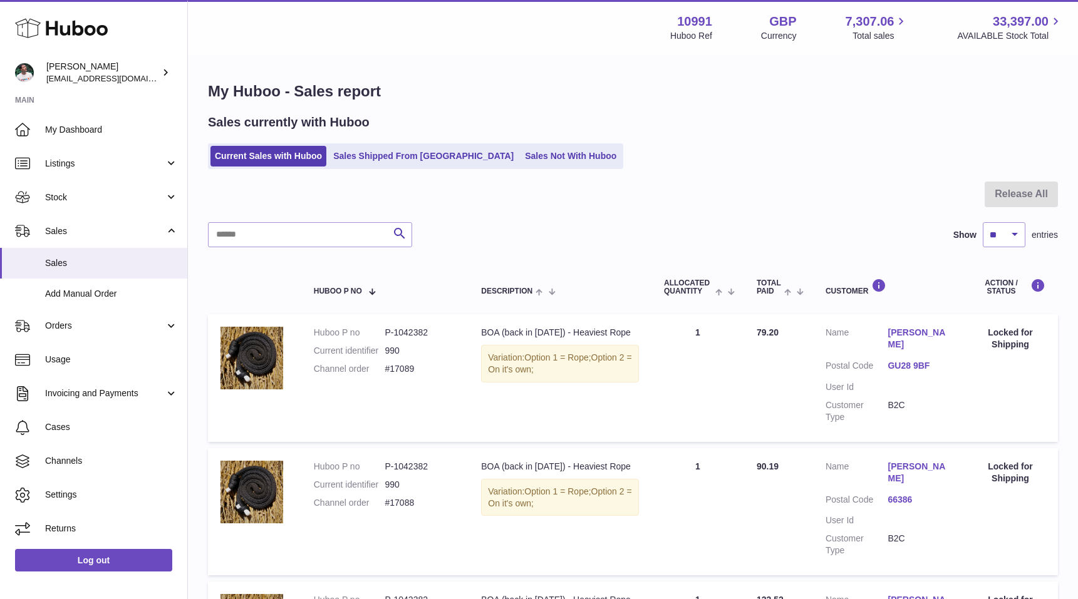  I want to click on a: Sales Not With Huboo, so click(570, 156).